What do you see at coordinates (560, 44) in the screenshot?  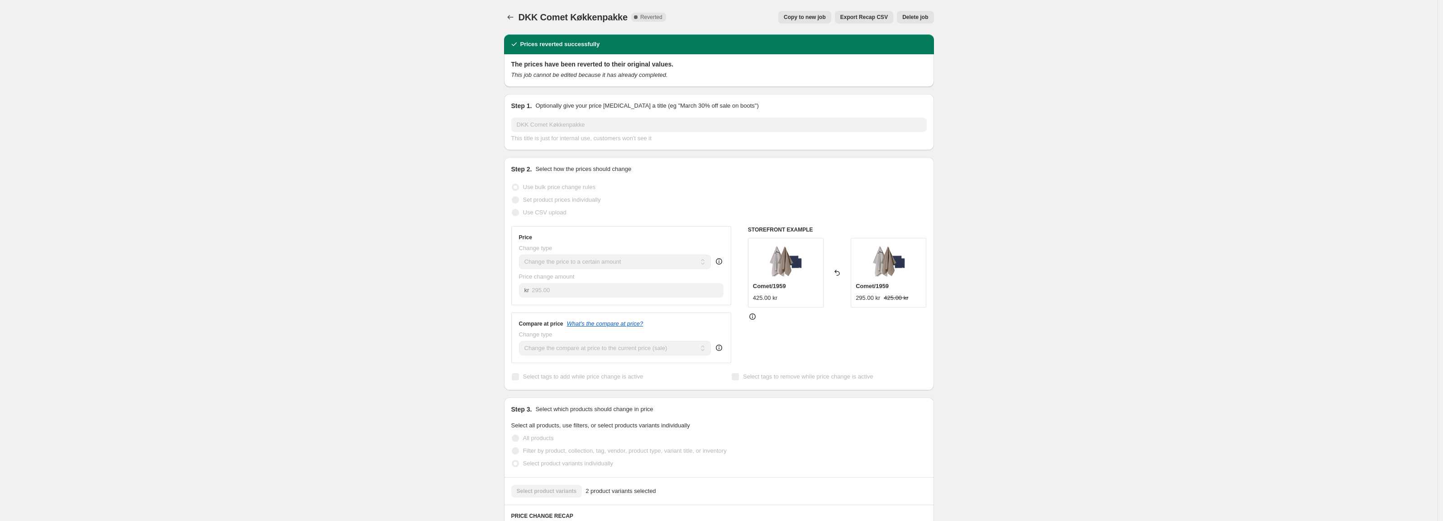 I see `h2: Prices reverted successfully` at bounding box center [560, 44].